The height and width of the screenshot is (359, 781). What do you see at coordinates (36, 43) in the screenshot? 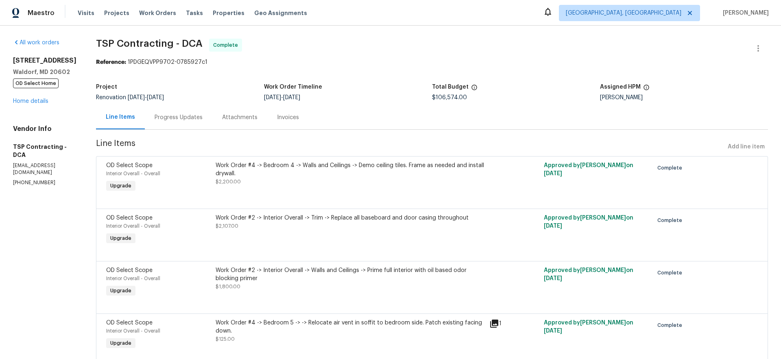
I see `a: All work orders` at bounding box center [36, 43].